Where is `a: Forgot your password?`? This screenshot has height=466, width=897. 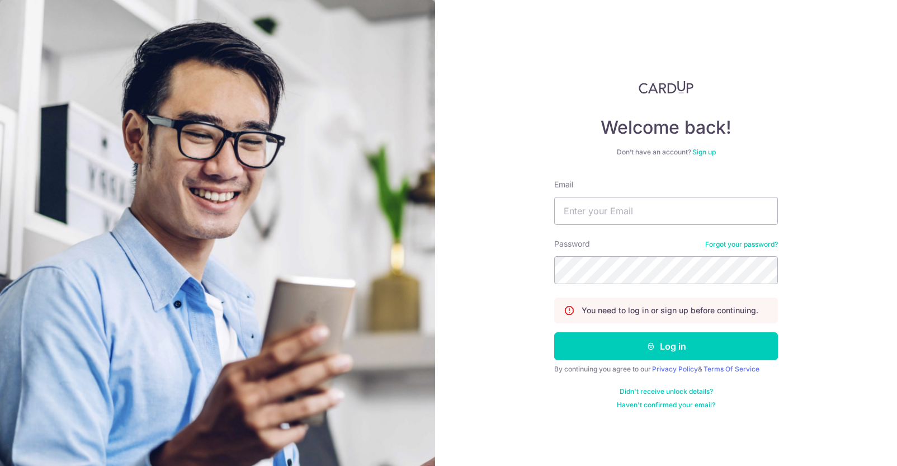 a: Forgot your password? is located at coordinates (742, 244).